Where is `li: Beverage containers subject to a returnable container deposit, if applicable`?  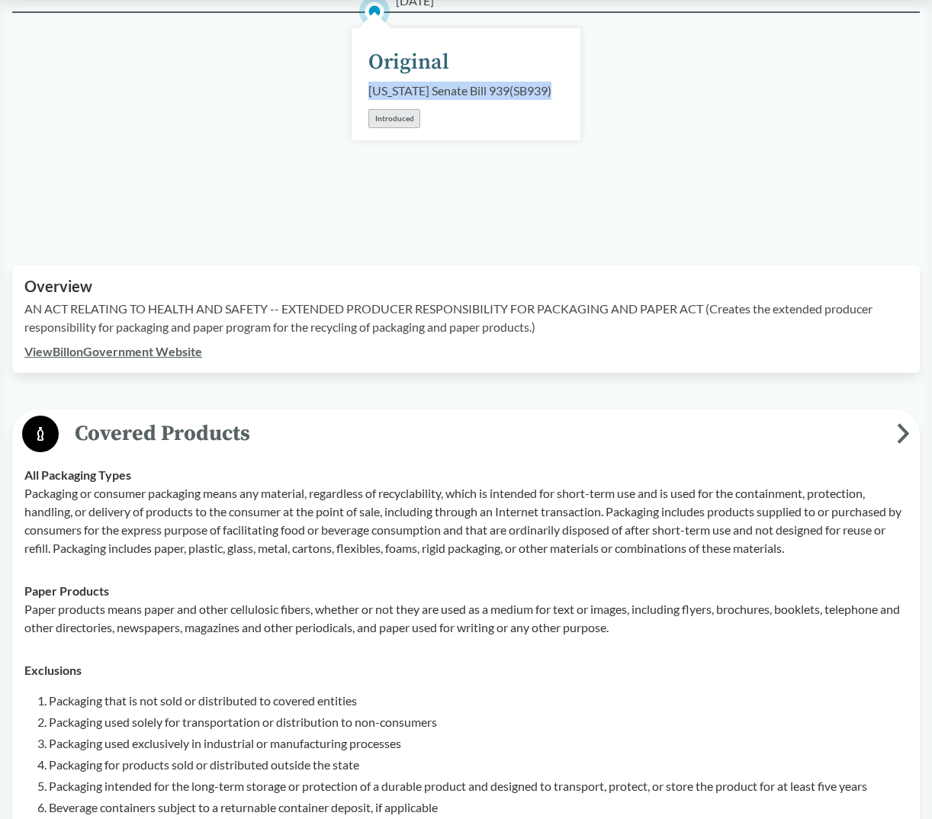 li: Beverage containers subject to a returnable container deposit, if applicable is located at coordinates (478, 808).